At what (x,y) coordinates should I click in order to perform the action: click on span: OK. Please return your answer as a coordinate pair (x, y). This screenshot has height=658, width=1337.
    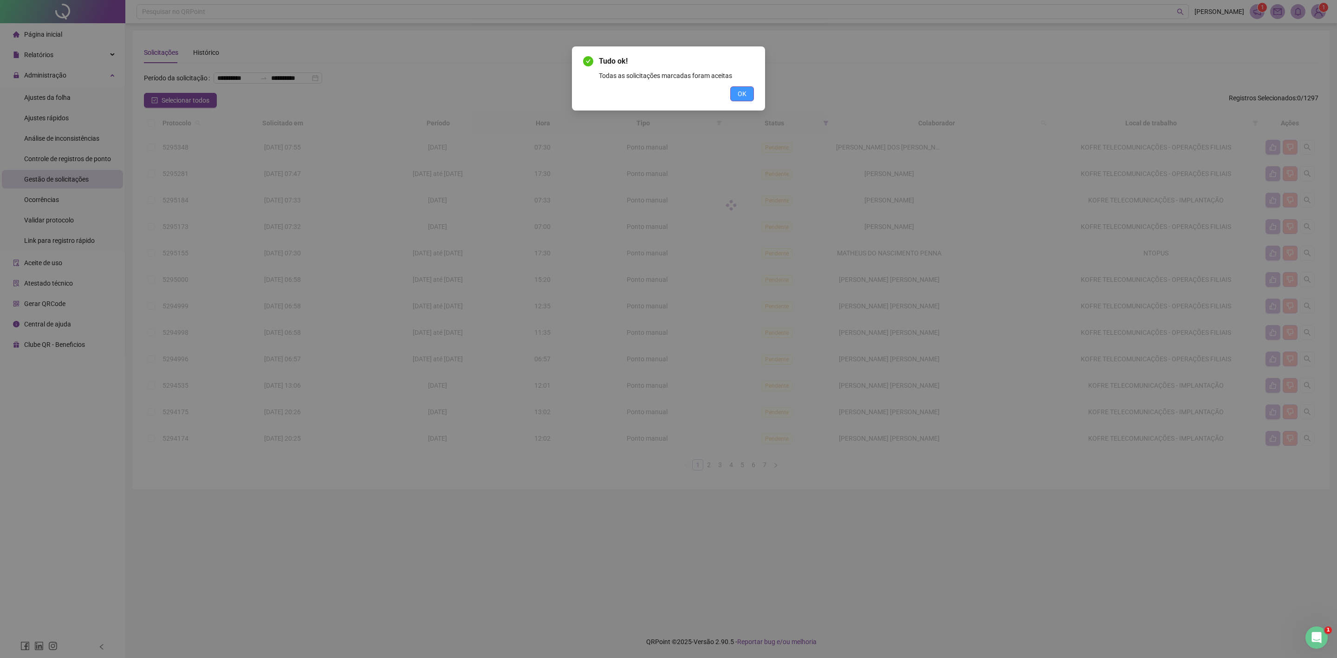
    Looking at the image, I should click on (742, 94).